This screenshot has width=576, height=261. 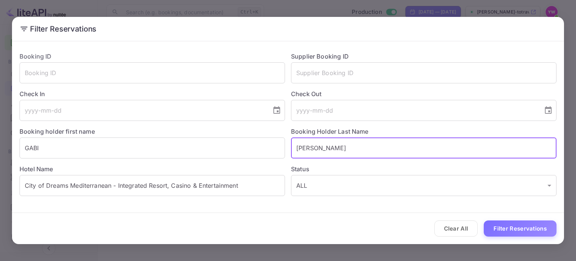 I want to click on input: Hotel Name, so click(x=152, y=185).